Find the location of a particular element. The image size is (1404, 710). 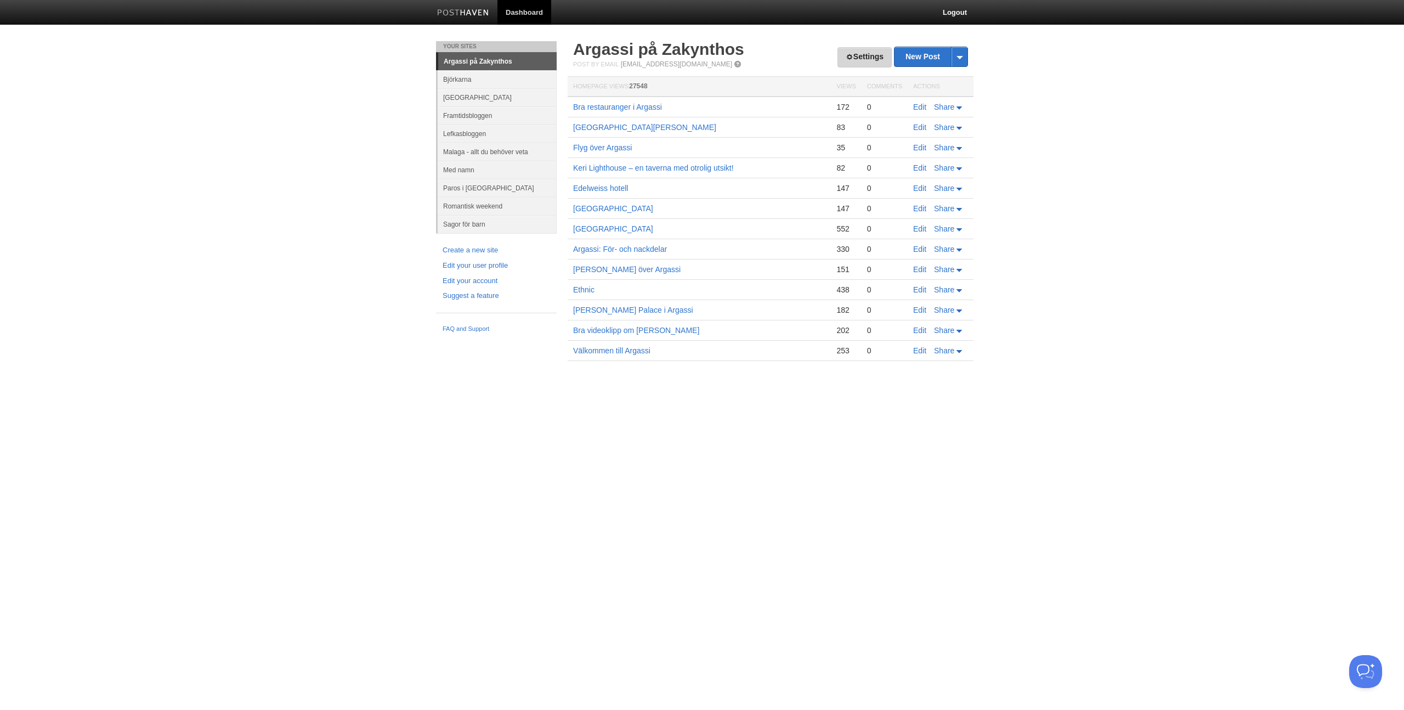

a: FAQ and Support is located at coordinates (496, 329).